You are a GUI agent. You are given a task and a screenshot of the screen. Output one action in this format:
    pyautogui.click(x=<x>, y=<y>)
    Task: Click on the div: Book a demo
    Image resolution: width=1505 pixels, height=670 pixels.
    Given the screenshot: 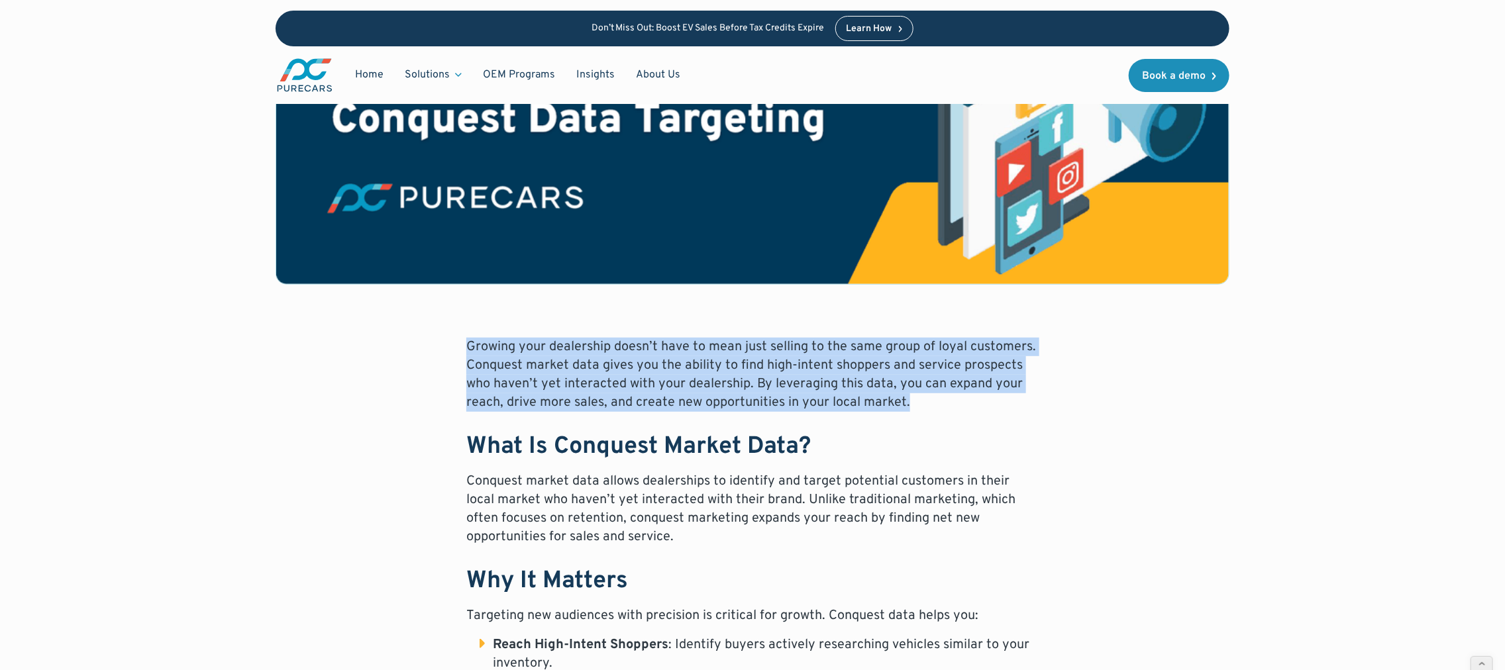 What is the action you would take?
    pyautogui.click(x=1173, y=76)
    